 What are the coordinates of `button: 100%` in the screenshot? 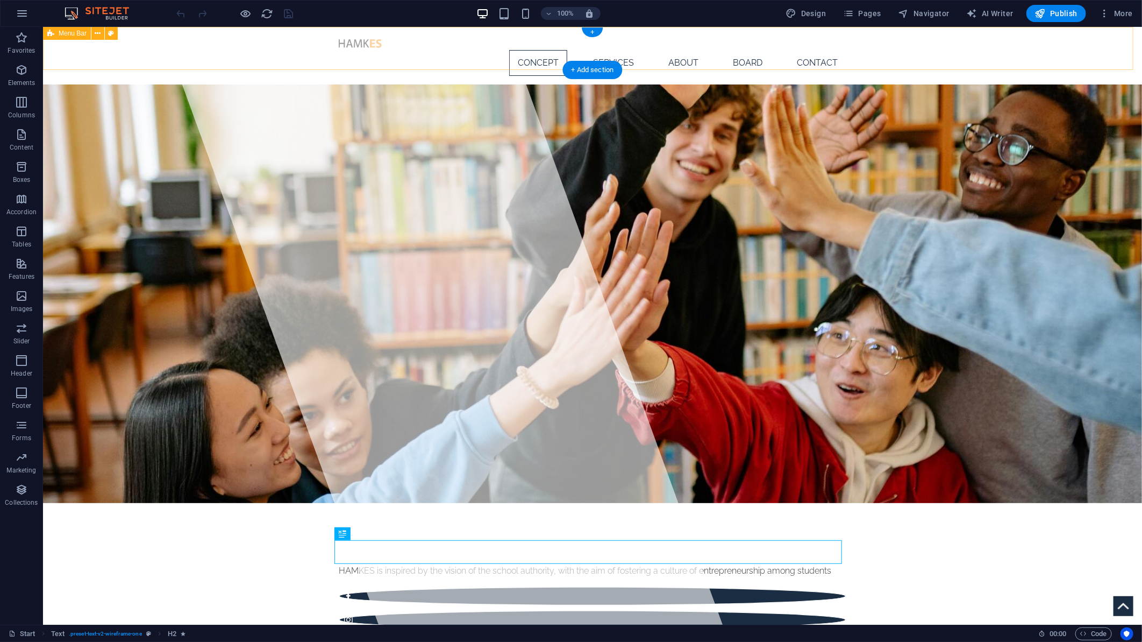 It's located at (560, 13).